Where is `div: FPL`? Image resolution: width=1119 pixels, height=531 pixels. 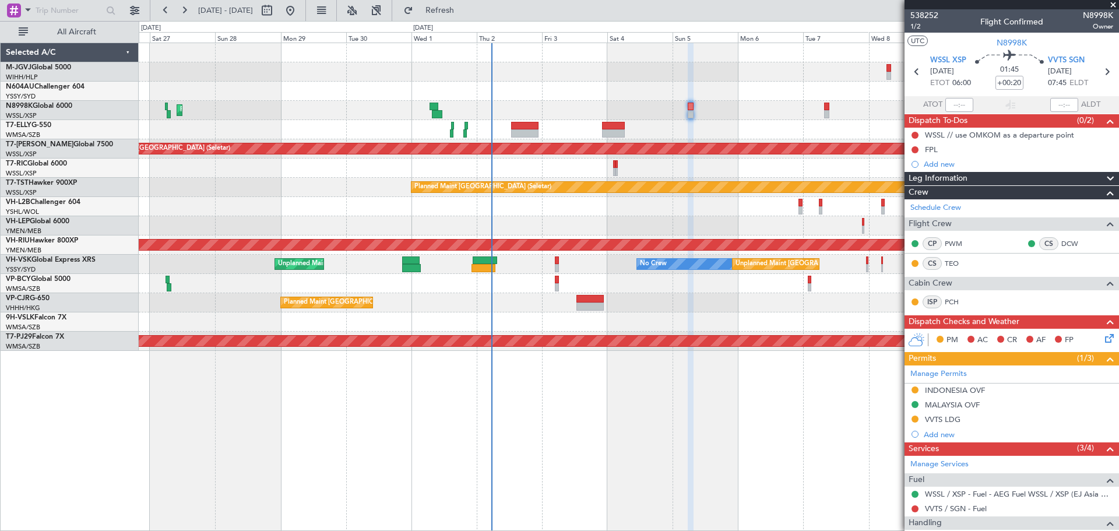 div: FPL is located at coordinates (932, 149).